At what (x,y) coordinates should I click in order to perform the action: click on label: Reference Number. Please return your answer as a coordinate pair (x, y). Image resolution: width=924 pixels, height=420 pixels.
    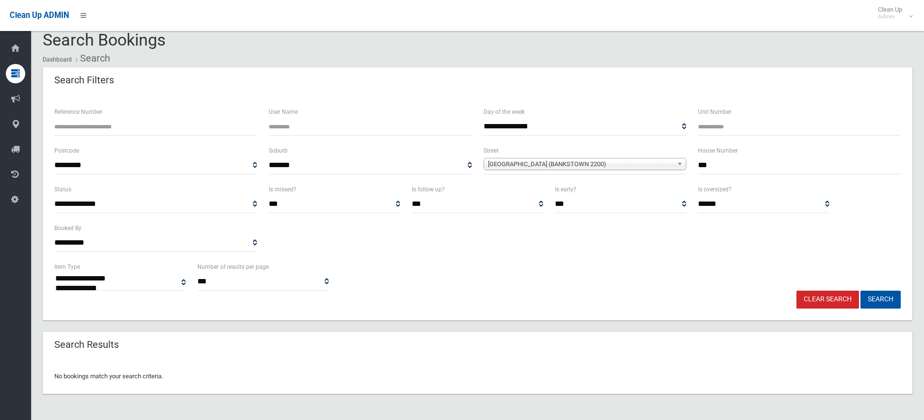
    Looking at the image, I should click on (78, 112).